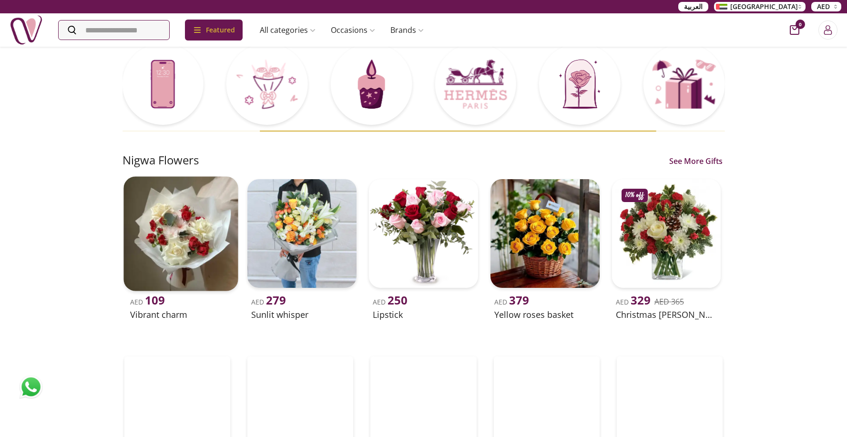 The width and height of the screenshot is (847, 437). I want to click on a: See More Gifts, so click(696, 161).